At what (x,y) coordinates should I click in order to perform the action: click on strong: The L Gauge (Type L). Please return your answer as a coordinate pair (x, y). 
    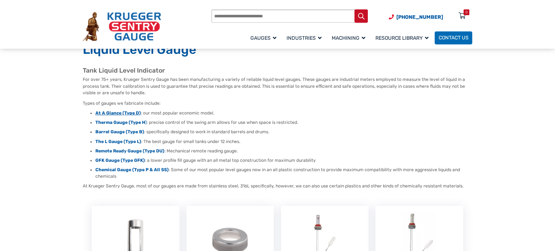
    Looking at the image, I should click on (118, 142).